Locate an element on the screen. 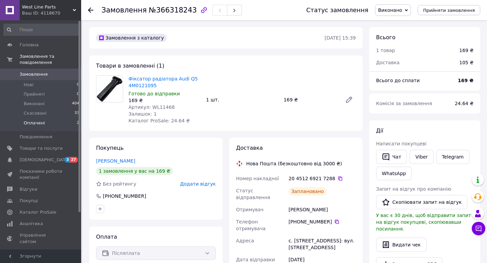 The image size is (487, 263). div: 1 шт. is located at coordinates (242, 100).